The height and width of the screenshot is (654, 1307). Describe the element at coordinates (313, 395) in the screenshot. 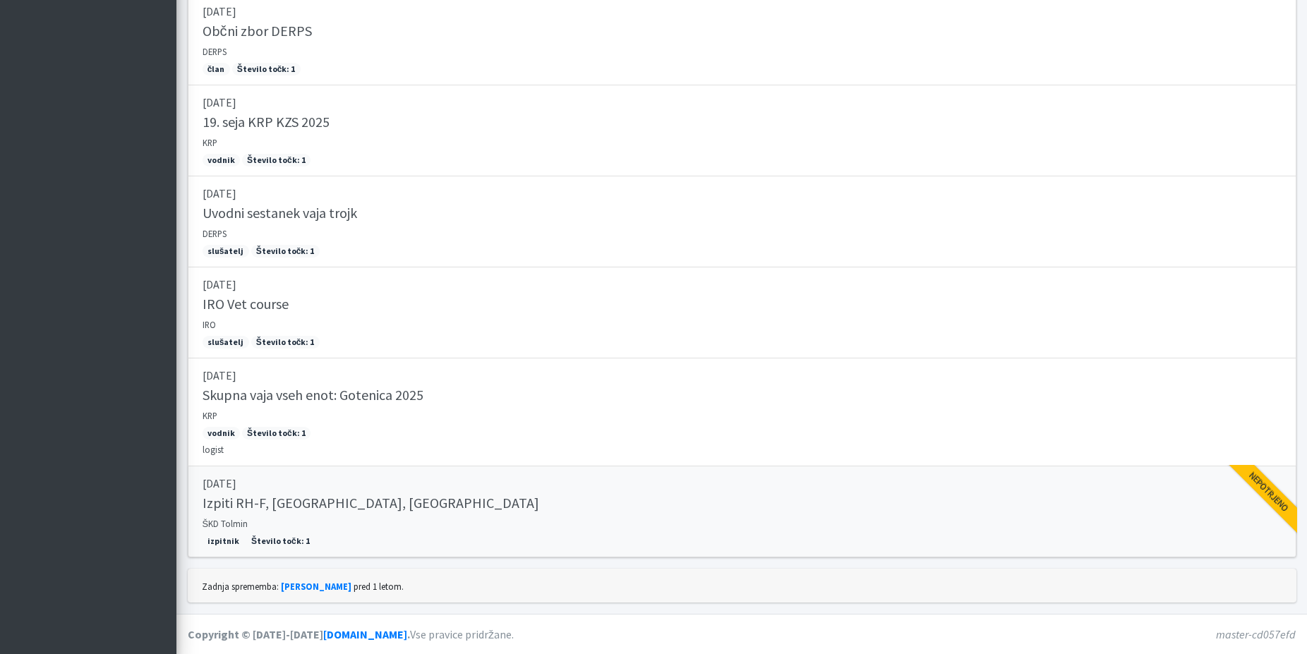

I see `h5: Skupna vaja vseh enot: Gotenica 2025` at that location.